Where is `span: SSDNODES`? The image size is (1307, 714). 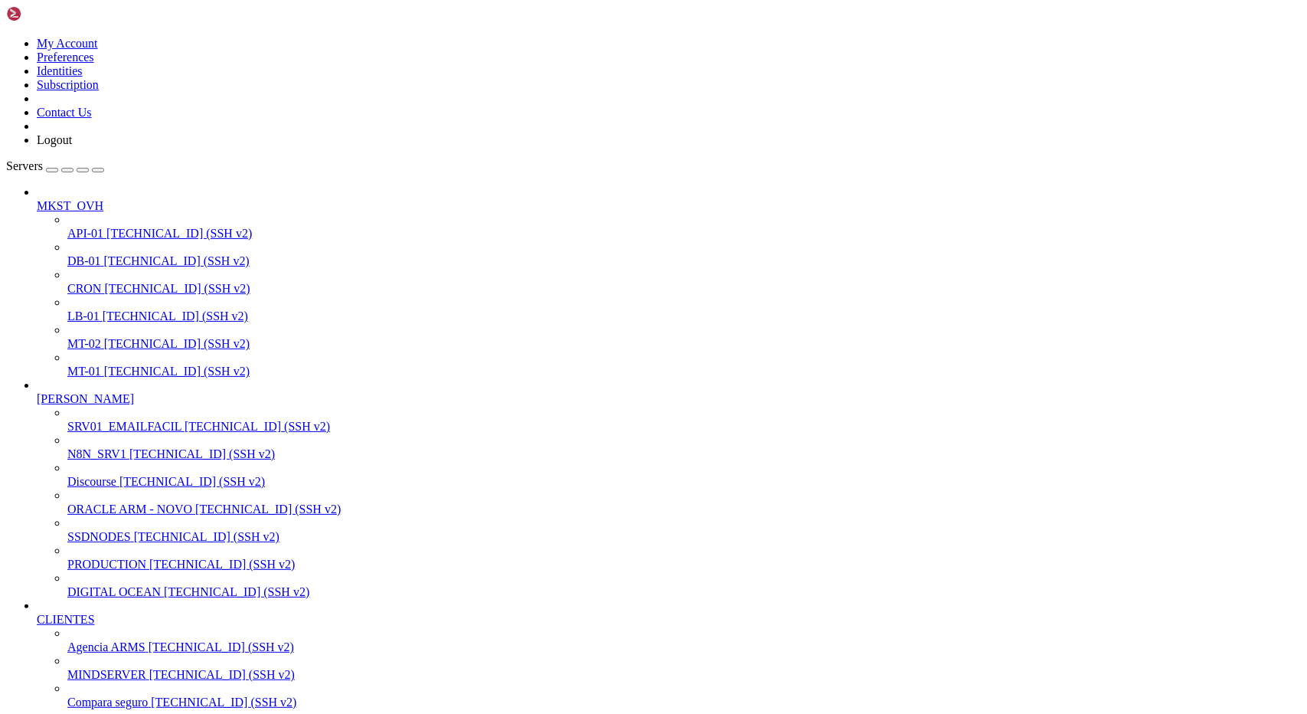 span: SSDNODES is located at coordinates (99, 536).